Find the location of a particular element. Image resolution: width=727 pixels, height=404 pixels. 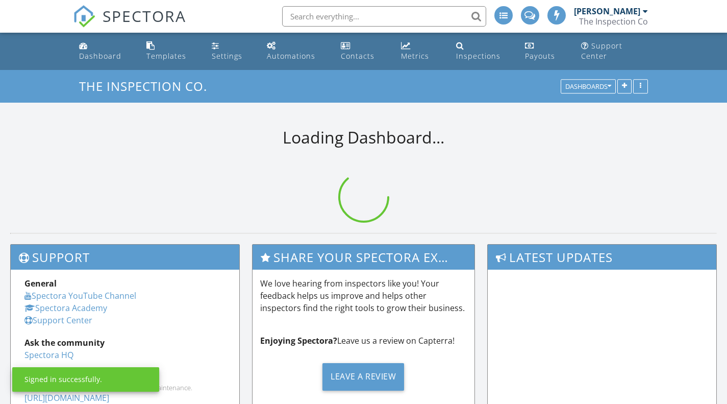

a: The Inspection Co. is located at coordinates (148, 86).